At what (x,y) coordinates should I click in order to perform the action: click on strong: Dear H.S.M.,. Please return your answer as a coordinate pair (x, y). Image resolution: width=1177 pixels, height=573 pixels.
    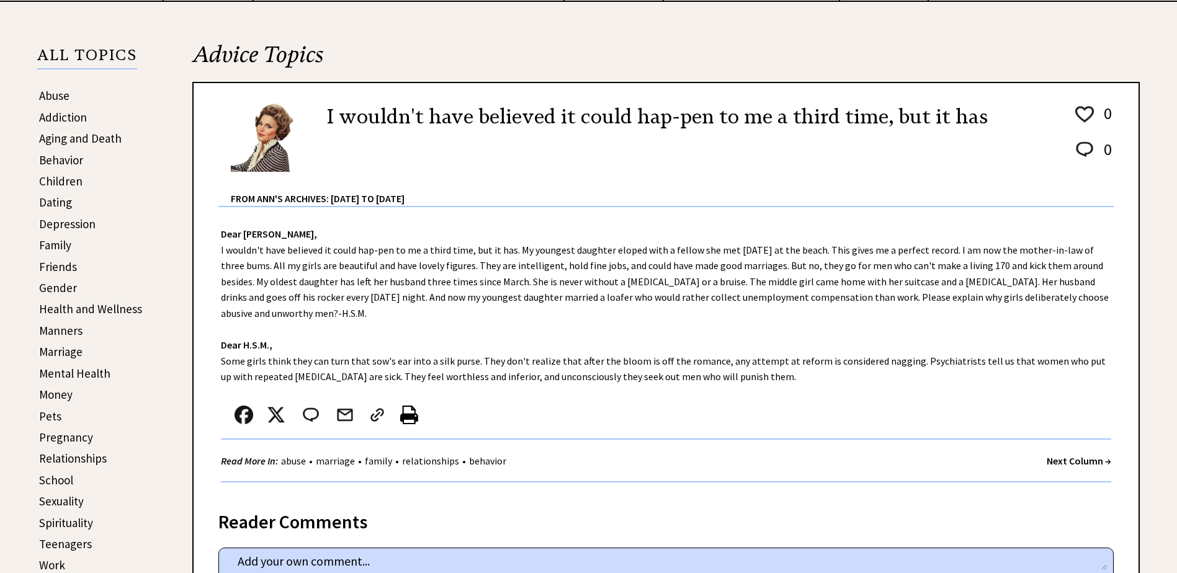
    Looking at the image, I should click on (246, 345).